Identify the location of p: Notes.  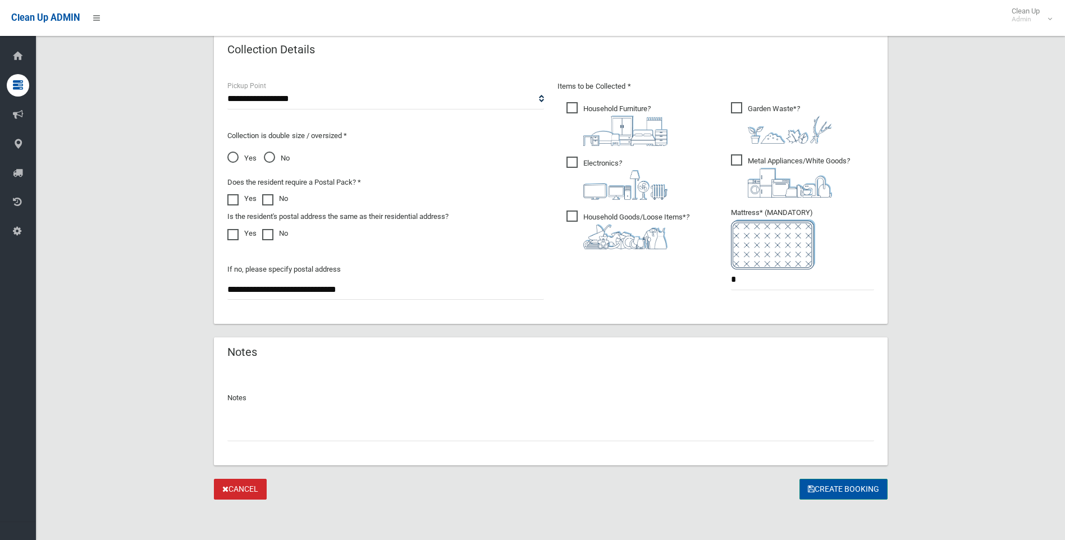
(551, 398).